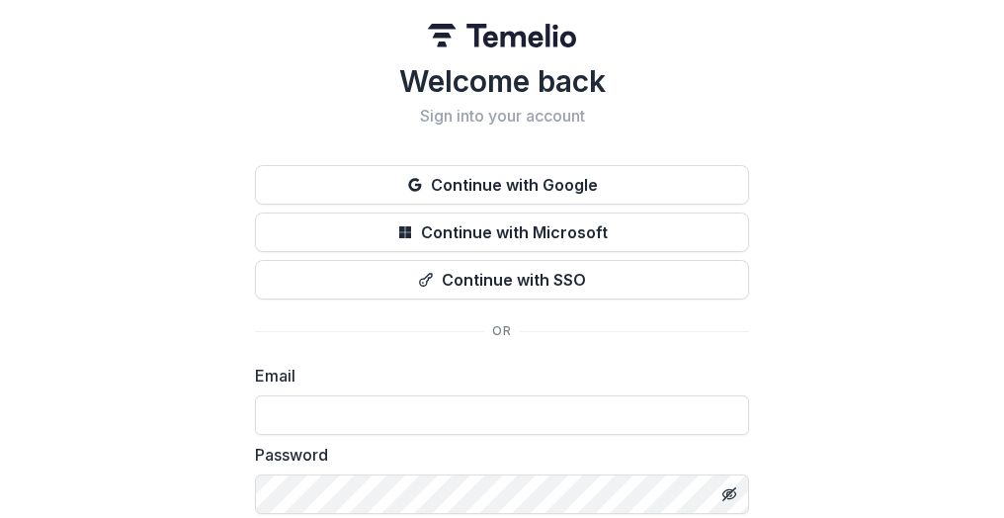 The height and width of the screenshot is (518, 1004). What do you see at coordinates (496, 455) in the screenshot?
I see `label: Password` at bounding box center [496, 455].